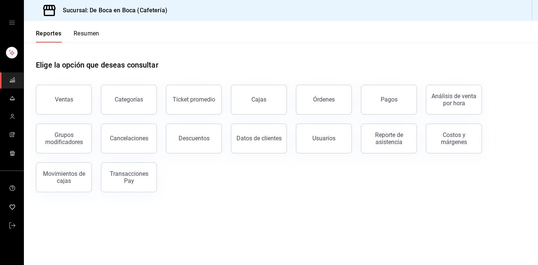 The height and width of the screenshot is (265, 538). What do you see at coordinates (454, 139) in the screenshot?
I see `div: Costos y márgenes` at bounding box center [454, 139].